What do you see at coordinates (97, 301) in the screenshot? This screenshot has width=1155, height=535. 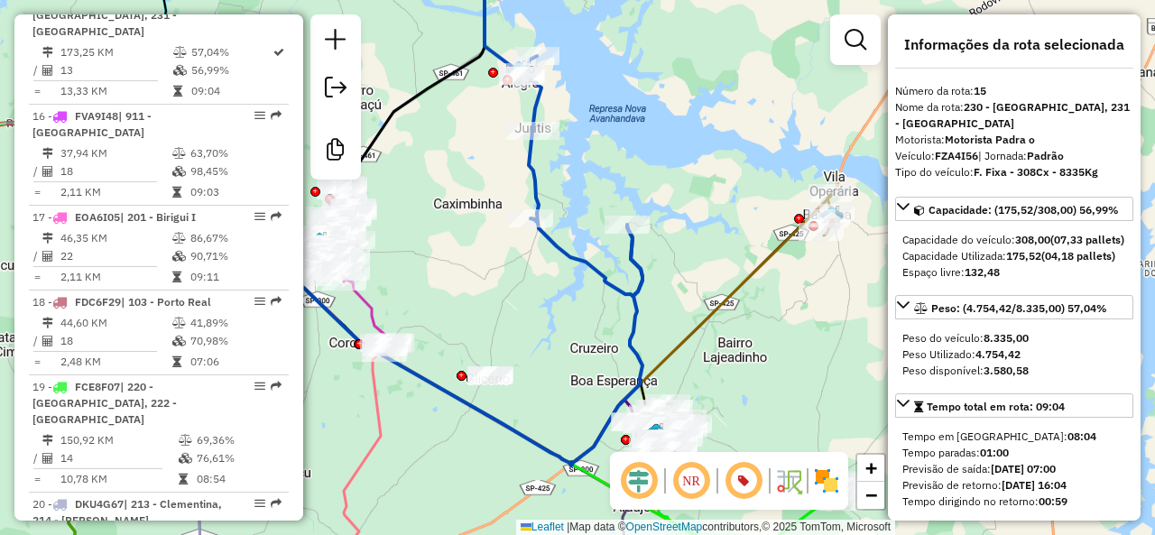 I see `span: FDC6F29` at bounding box center [97, 301].